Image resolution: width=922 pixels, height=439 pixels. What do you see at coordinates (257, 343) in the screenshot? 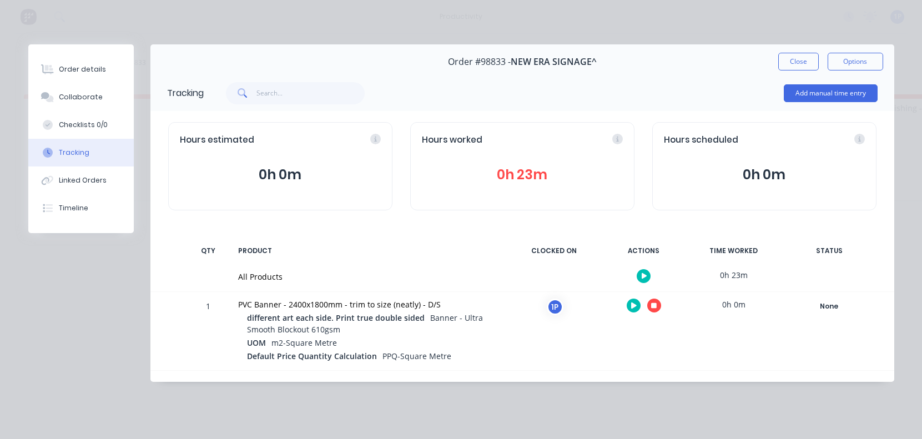
I see `span: UOM` at bounding box center [257, 343].